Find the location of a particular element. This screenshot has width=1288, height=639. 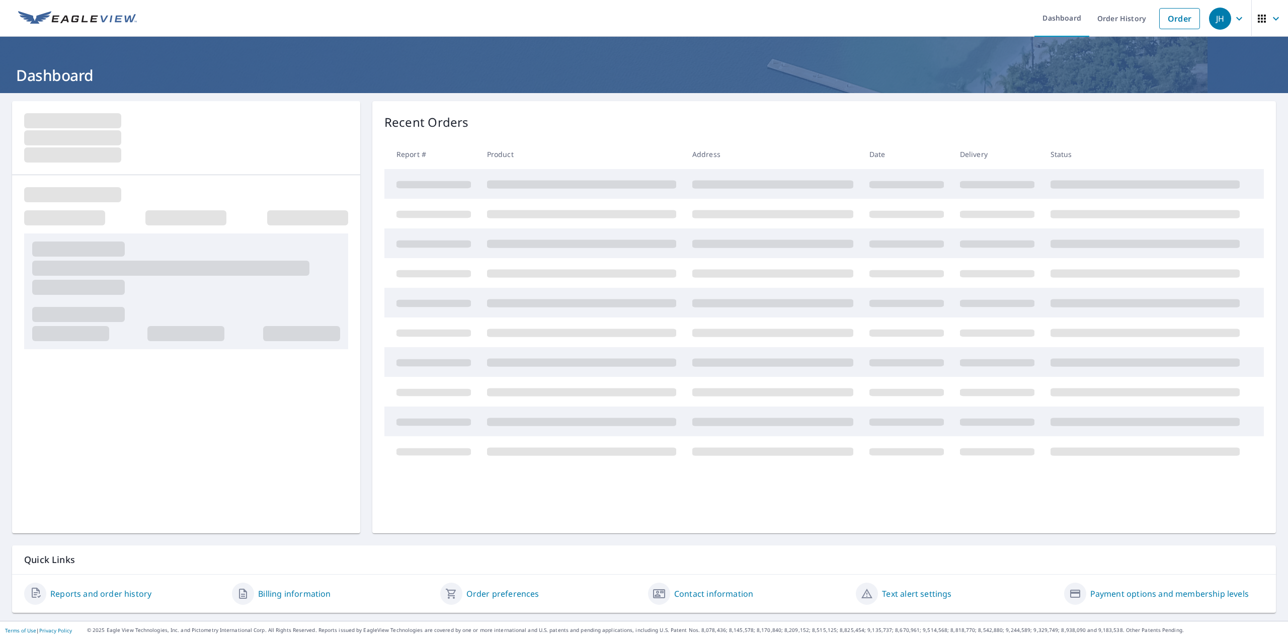

th: Report # is located at coordinates (432, 154).